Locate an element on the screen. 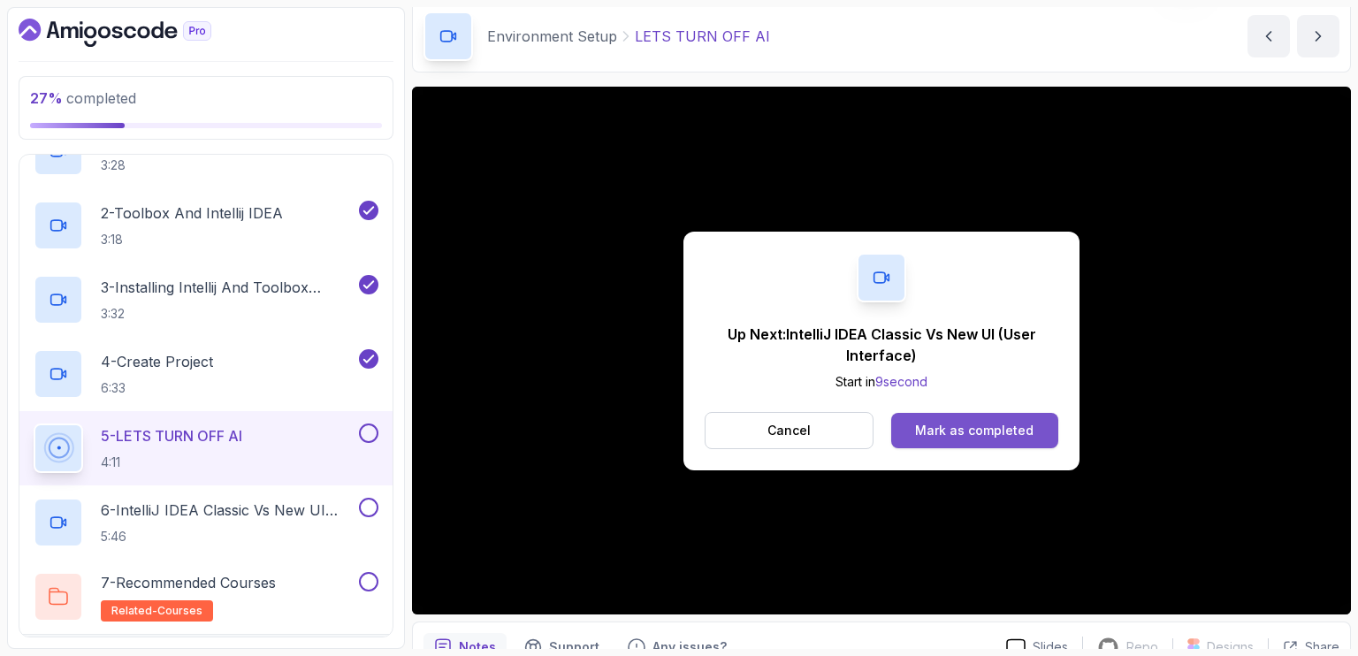 The height and width of the screenshot is (656, 1358). p: 6 - IntelliJ IDEA Classic Vs New UI (User Interface) is located at coordinates (228, 510).